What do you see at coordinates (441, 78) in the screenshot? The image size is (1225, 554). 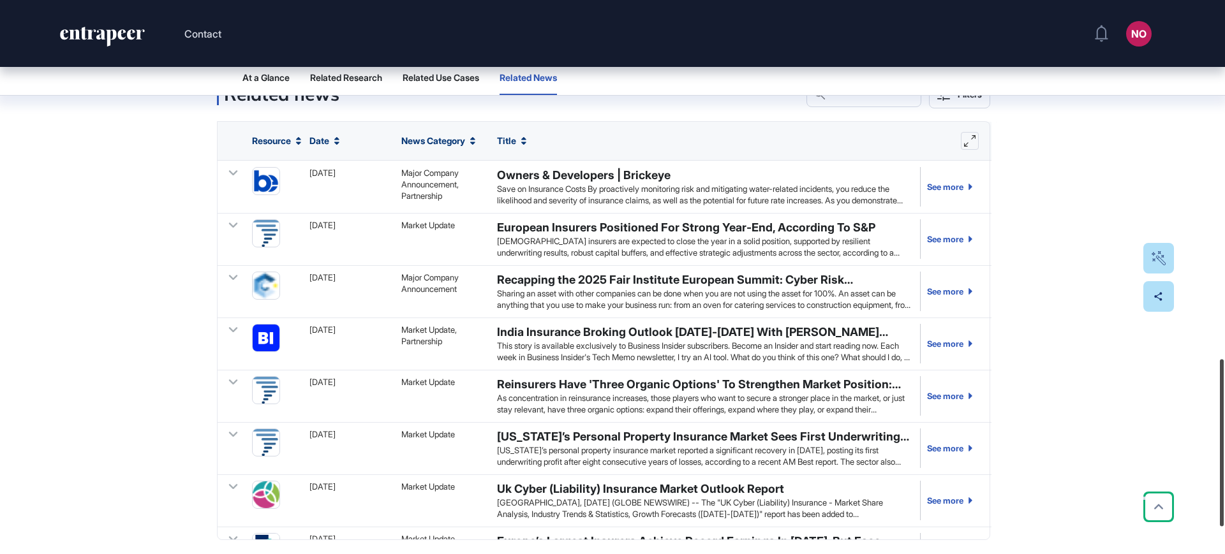 I see `button: Related Use Cases` at bounding box center [441, 78].